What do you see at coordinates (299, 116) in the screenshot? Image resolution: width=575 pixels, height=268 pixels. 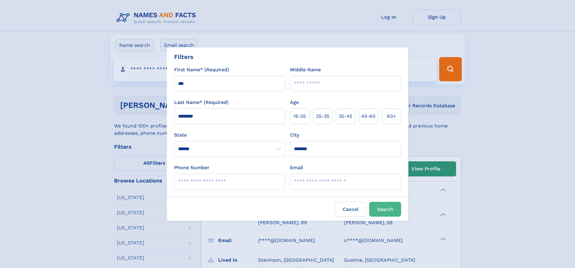 I see `span: 18‑25` at bounding box center [299, 116].